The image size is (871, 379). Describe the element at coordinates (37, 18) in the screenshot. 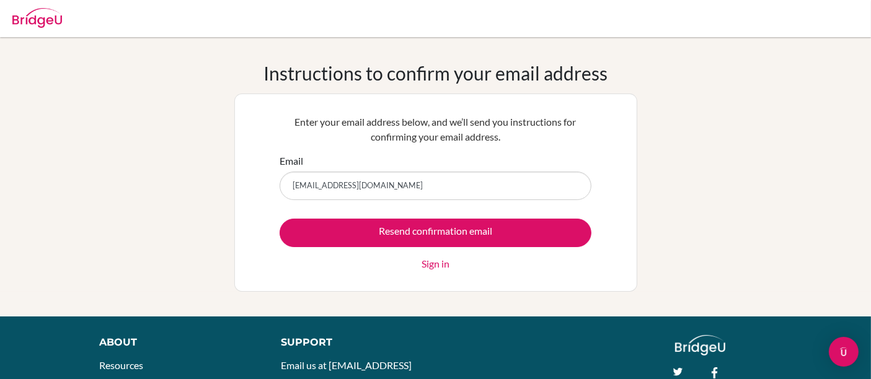

I see `img: Bridge-U` at that location.